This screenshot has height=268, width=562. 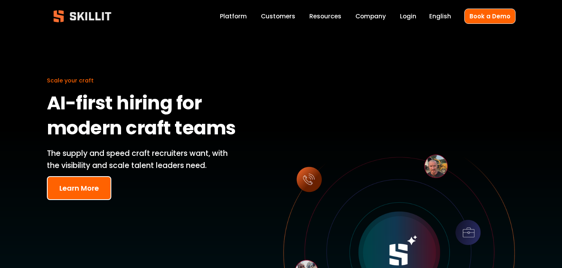 I want to click on a: Customers, so click(x=278, y=16).